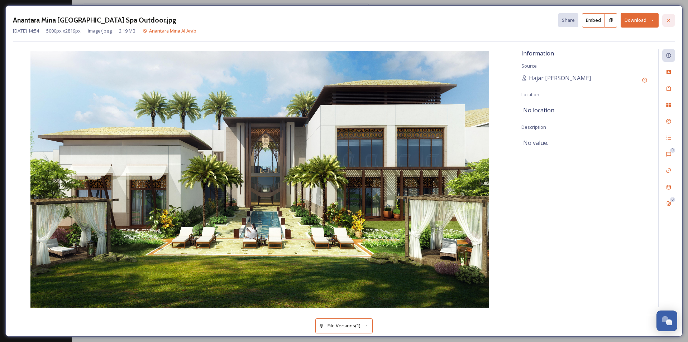 Image resolution: width=688 pixels, height=342 pixels. I want to click on button: Download, so click(639, 20).